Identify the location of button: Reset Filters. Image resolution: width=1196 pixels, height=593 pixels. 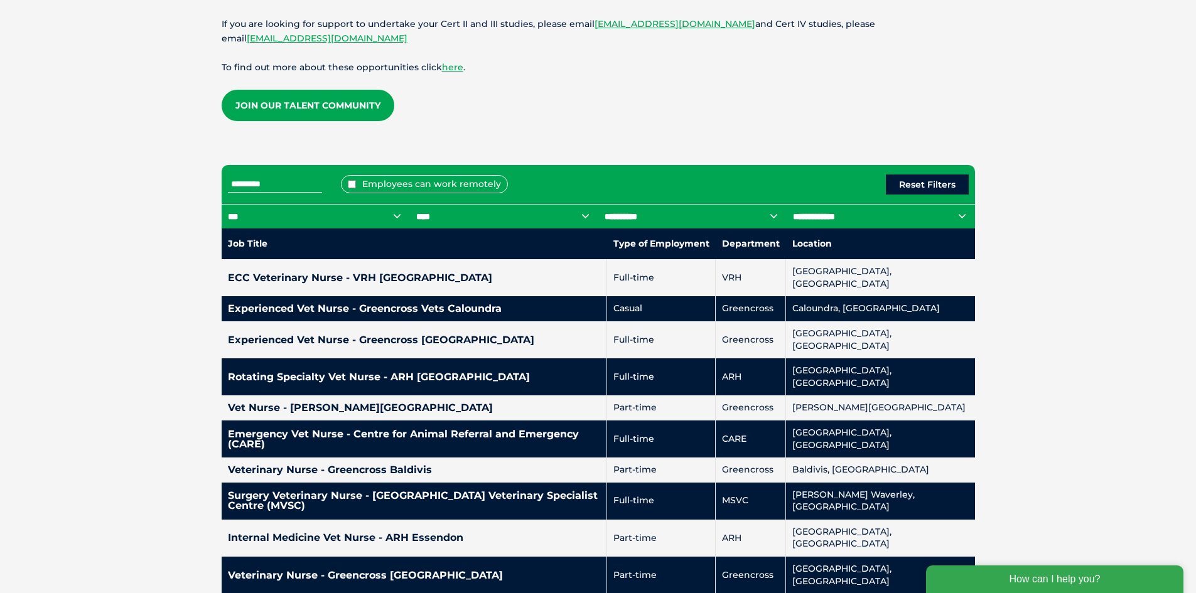
(927, 185).